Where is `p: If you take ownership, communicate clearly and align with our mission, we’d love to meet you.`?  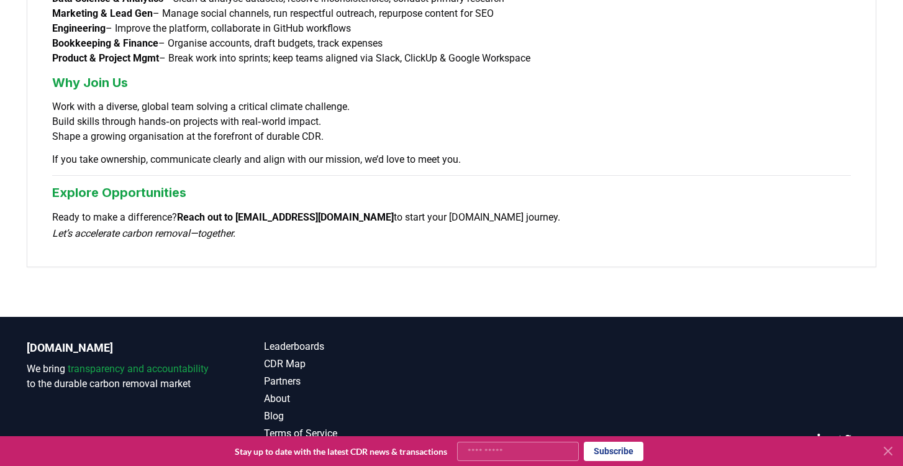
p: If you take ownership, communicate clearly and align with our mission, we’d love to meet you. is located at coordinates (451, 160).